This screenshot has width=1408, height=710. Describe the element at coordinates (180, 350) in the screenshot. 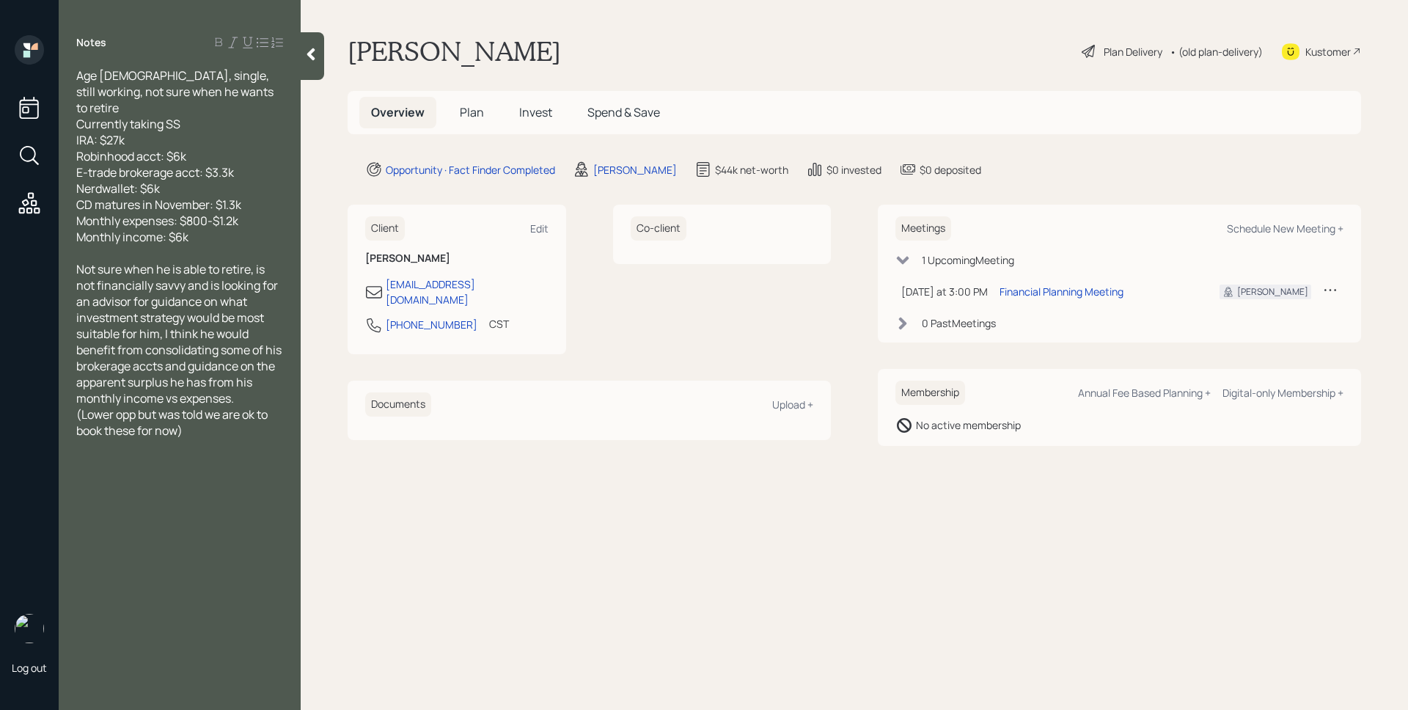

I see `span: Not sure when he is able to retire, is not financially savvy and is looking for an advisor for gu...` at that location.